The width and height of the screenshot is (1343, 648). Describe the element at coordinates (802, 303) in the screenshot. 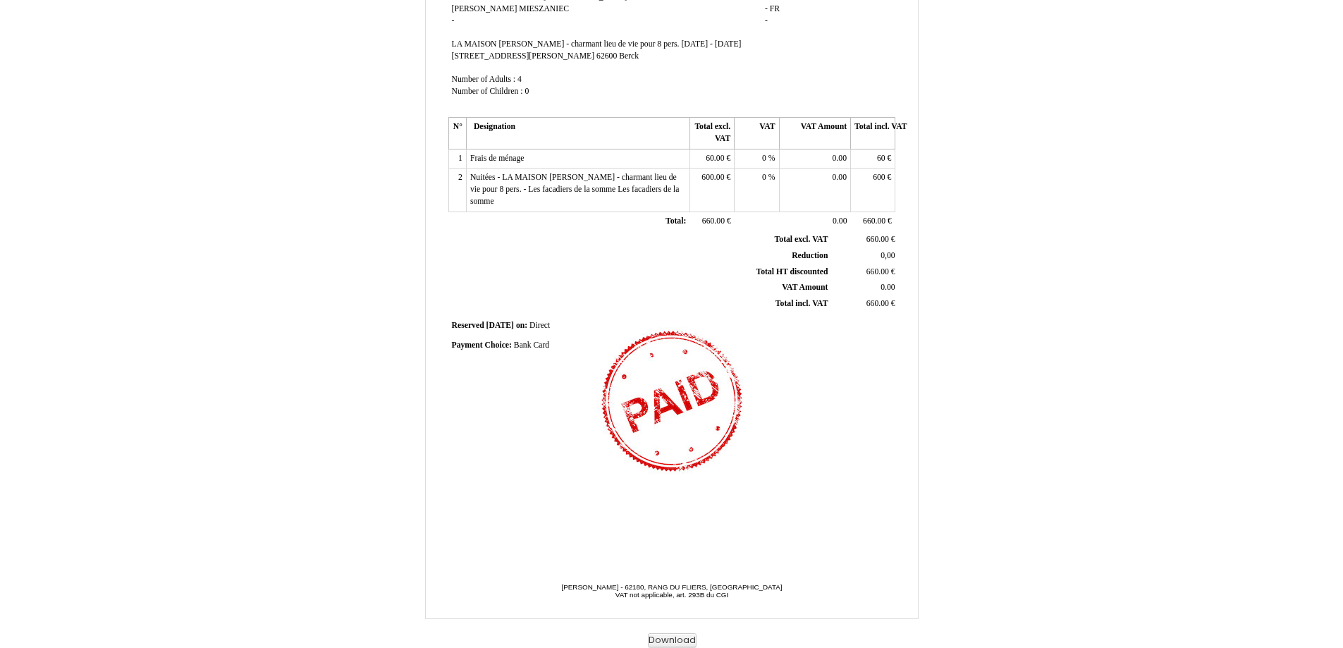

I see `span: Total incl. VAT` at that location.